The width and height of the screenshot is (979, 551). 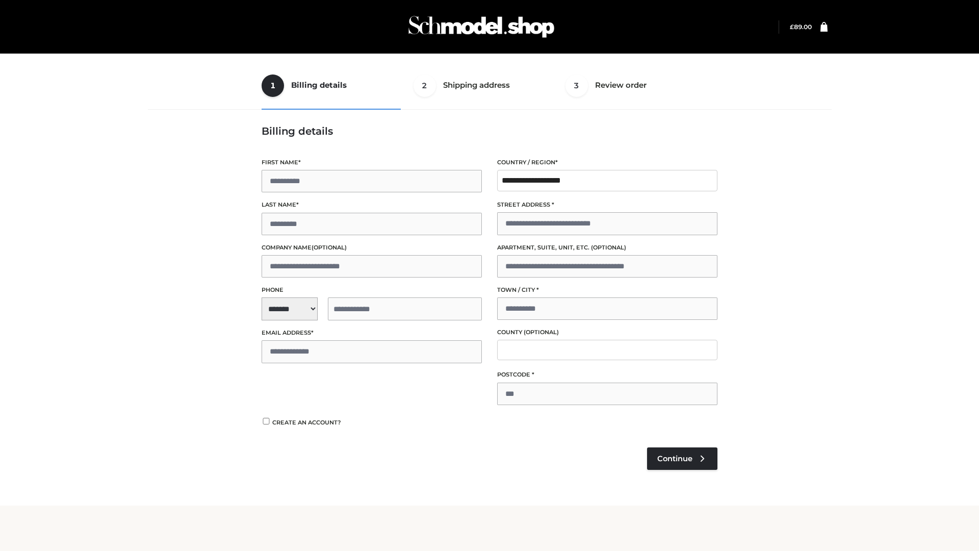 I want to click on label: Apartment, suite, unit, etc., so click(x=607, y=247).